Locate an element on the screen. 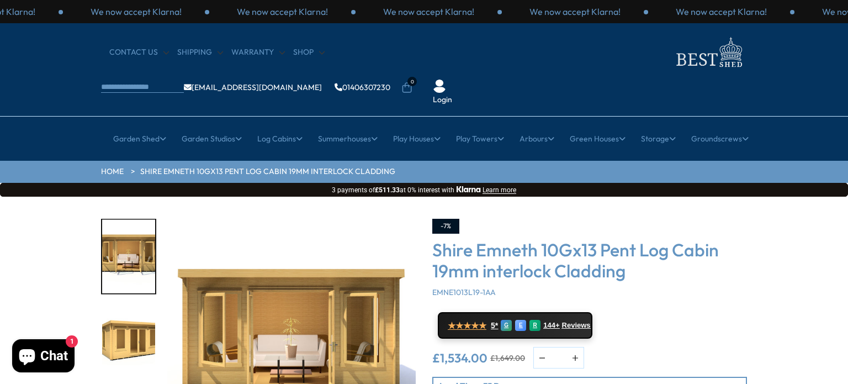 This screenshot has height=384, width=848. a: 01406307230 is located at coordinates (362, 87).